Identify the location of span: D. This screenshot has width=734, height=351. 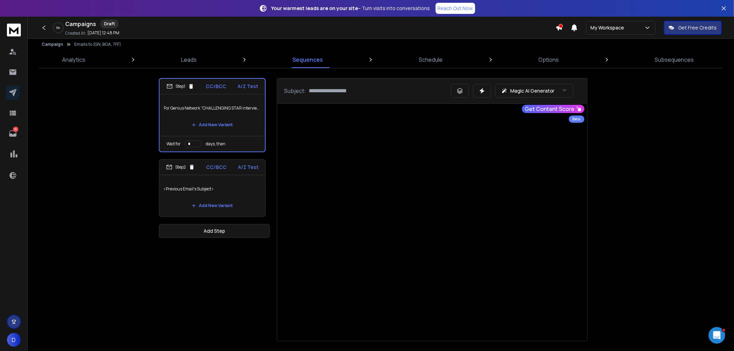
(14, 340).